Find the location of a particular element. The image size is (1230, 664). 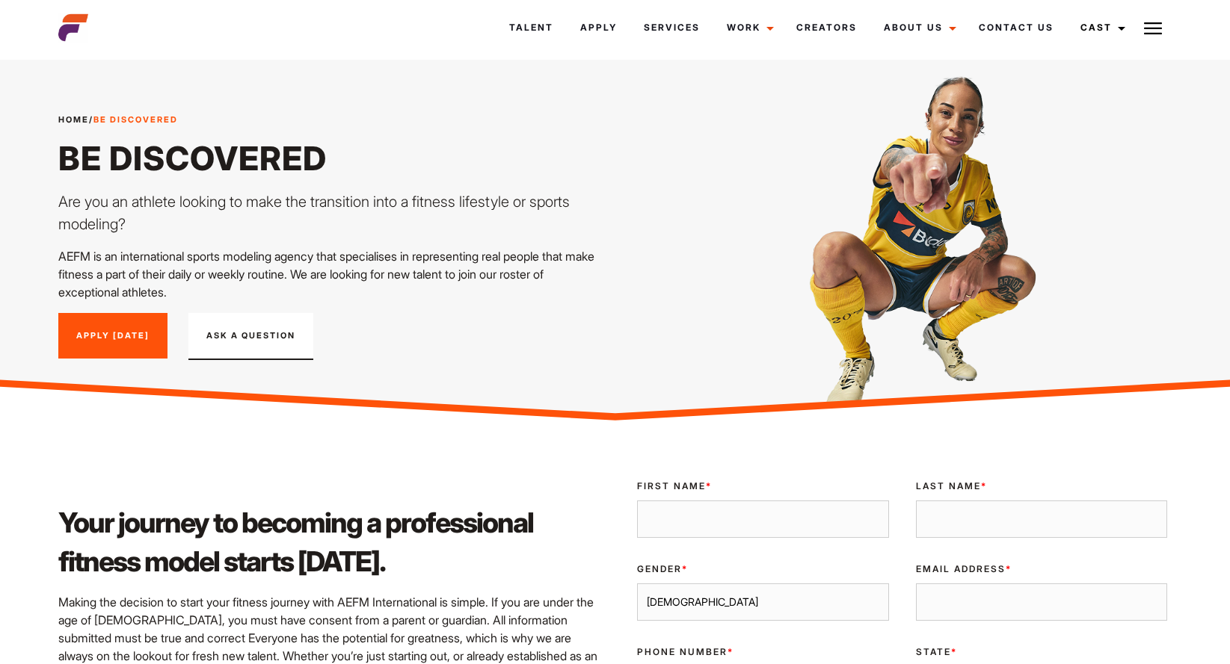

a: Home is located at coordinates (73, 120).